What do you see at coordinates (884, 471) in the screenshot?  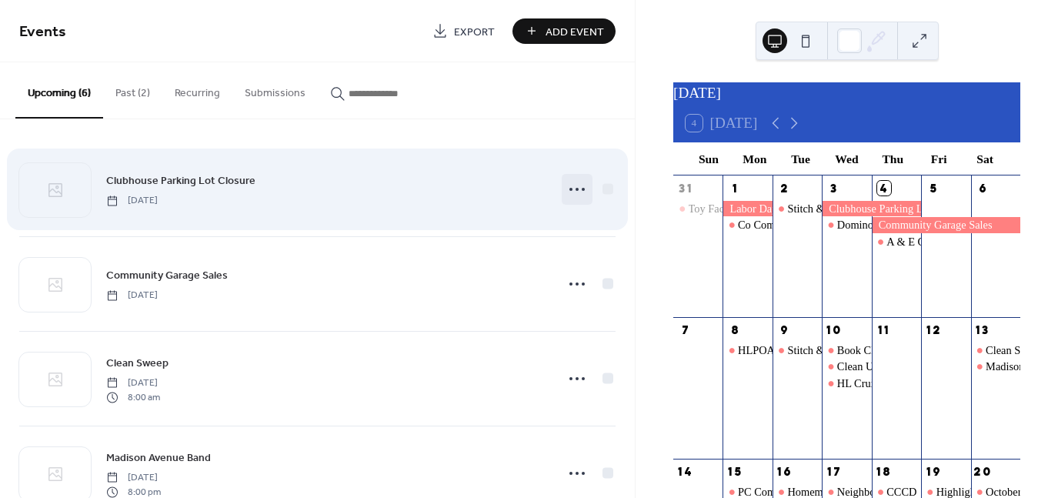 I see `div: 18` at bounding box center [884, 471].